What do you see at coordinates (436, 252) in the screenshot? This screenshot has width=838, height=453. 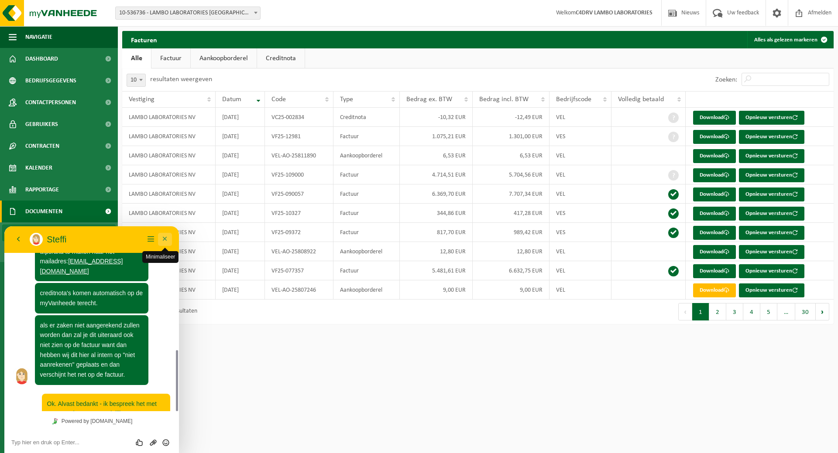 I see `td: 12,80 EUR` at bounding box center [436, 252].